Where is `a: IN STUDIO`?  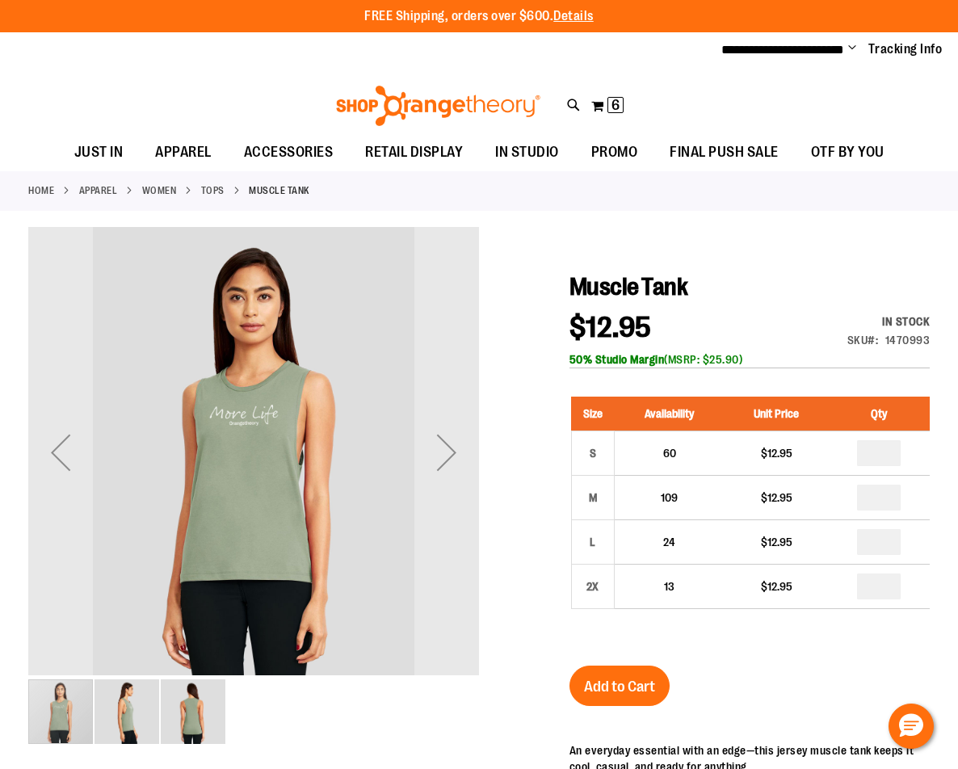 a: IN STUDIO is located at coordinates (526, 153).